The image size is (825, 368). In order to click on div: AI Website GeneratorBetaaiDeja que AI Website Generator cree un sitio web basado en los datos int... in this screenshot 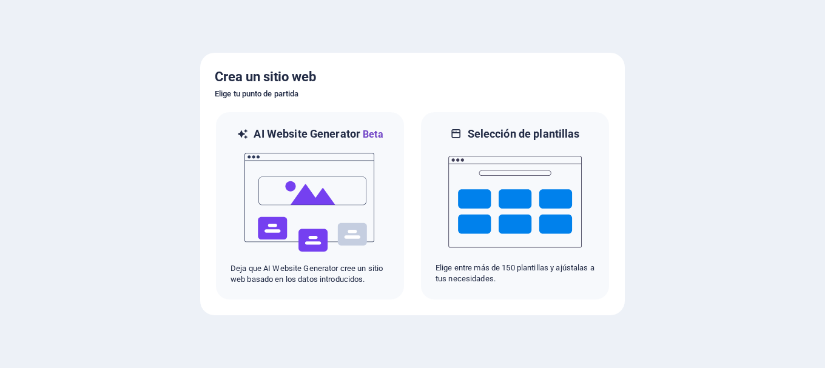, I will do `click(310, 206)`.